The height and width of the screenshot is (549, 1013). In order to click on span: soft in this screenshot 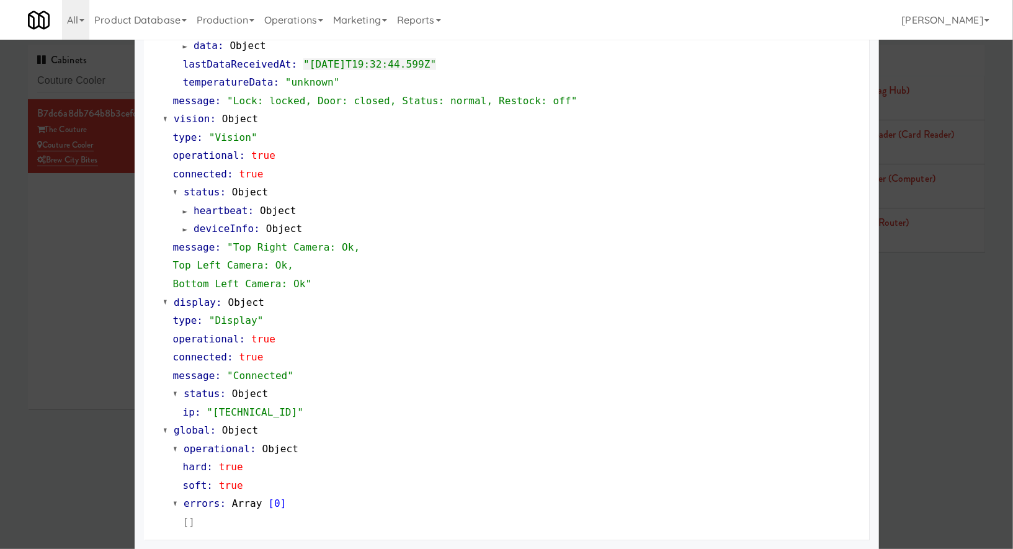, I will do `click(195, 485)`.